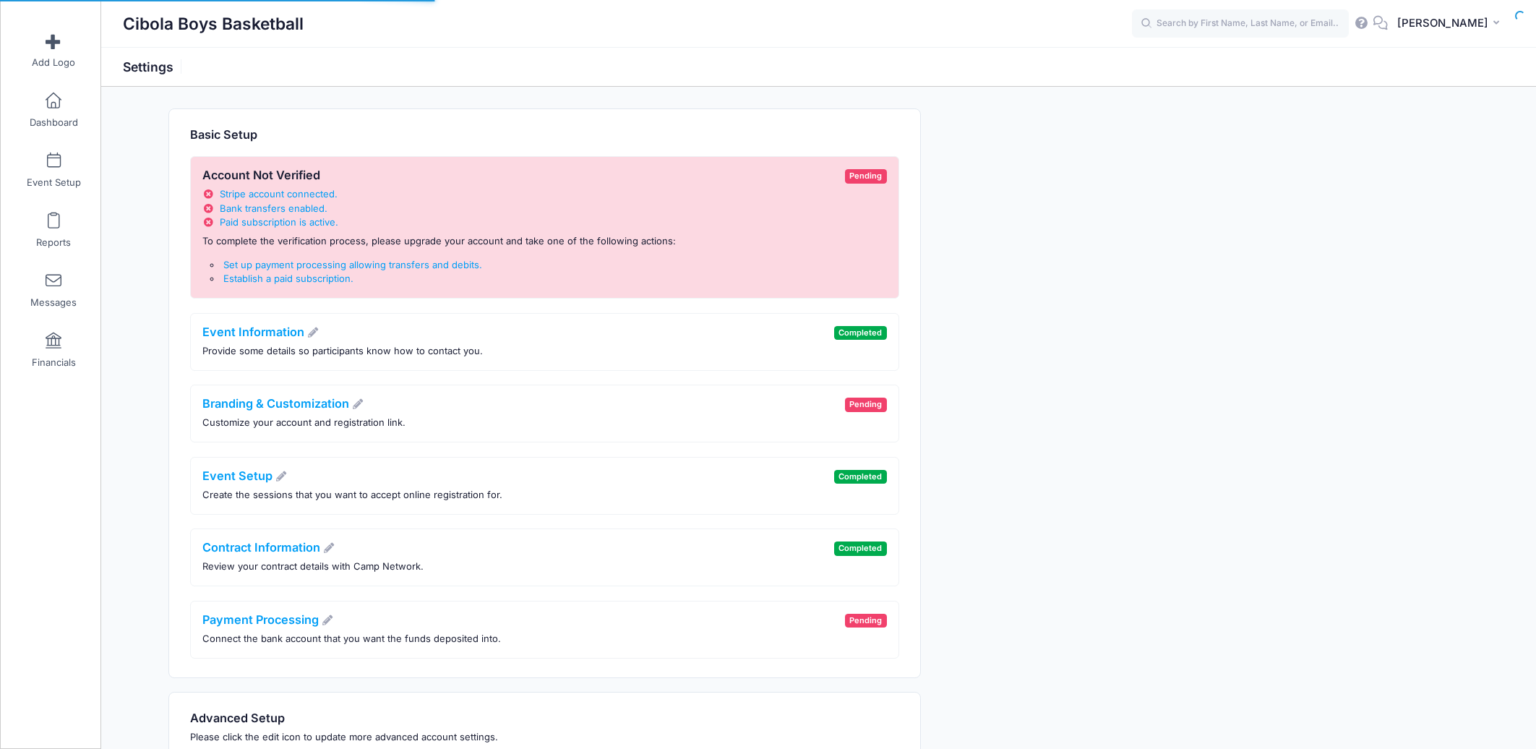  I want to click on p: Review your contract details with Camp Network., so click(313, 567).